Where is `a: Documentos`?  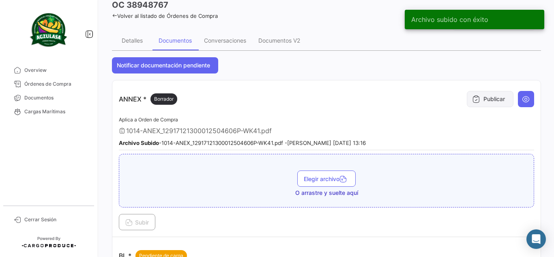
a: Documentos is located at coordinates (49, 98).